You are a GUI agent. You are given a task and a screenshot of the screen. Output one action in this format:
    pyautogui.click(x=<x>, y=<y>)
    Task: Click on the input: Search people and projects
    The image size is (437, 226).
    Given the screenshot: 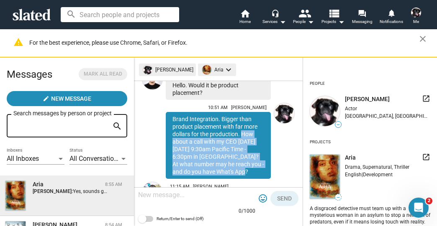 What is the action you would take?
    pyautogui.click(x=120, y=15)
    